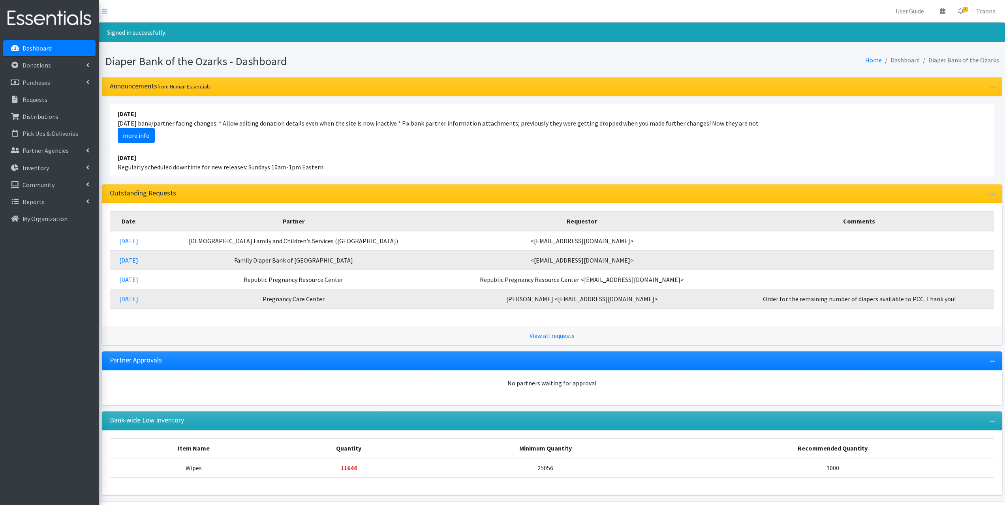 Image resolution: width=1005 pixels, height=505 pixels. I want to click on td: Wipes, so click(194, 468).